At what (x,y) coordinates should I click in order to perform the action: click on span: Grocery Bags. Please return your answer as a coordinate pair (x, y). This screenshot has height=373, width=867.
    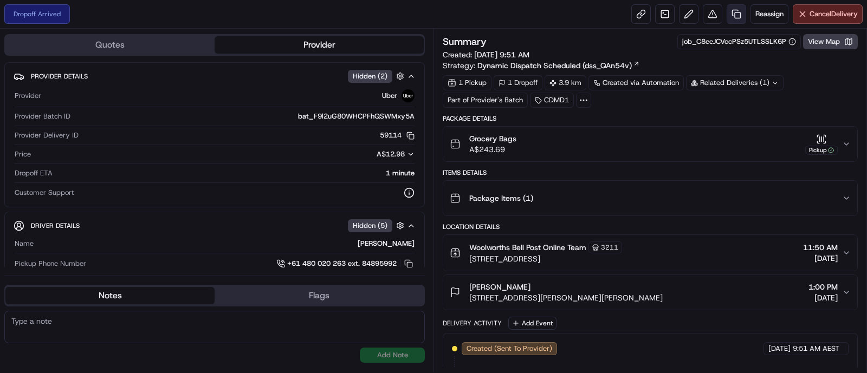
    Looking at the image, I should click on (493, 139).